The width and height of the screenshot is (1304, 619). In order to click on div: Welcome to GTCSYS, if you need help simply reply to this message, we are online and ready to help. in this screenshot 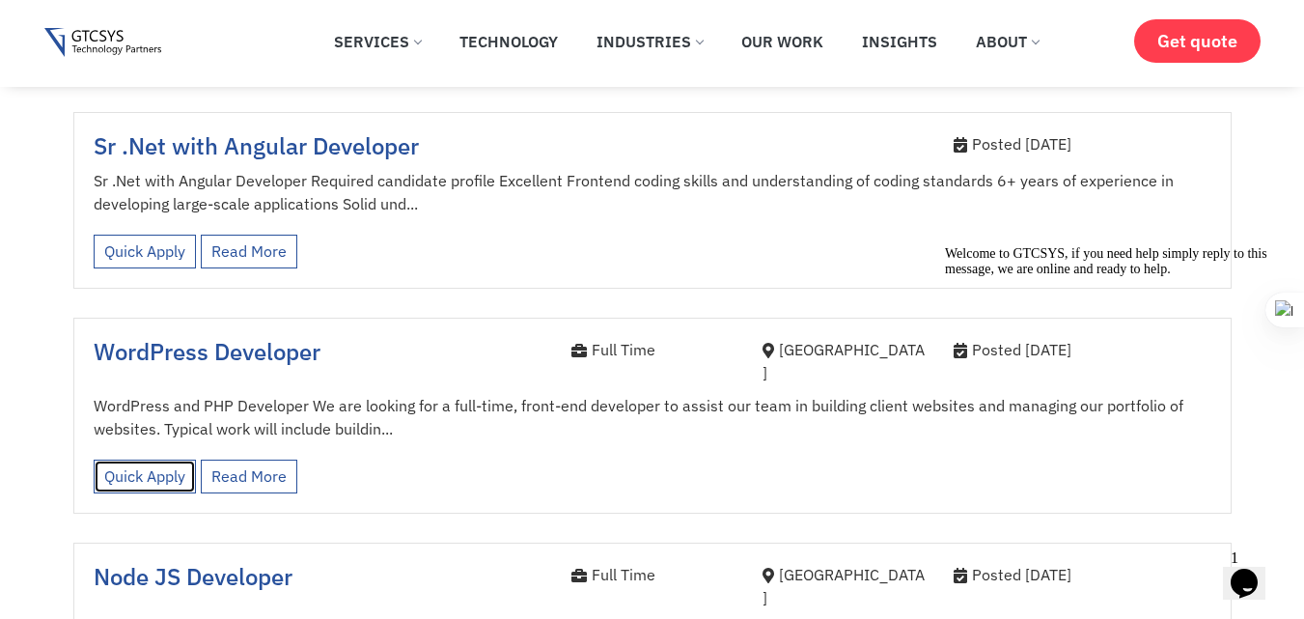, I will do `click(181, 23)`.